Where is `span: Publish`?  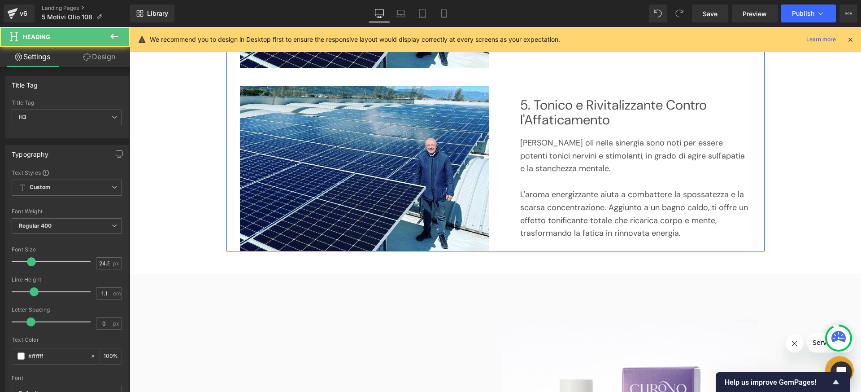
span: Publish is located at coordinates (803, 13).